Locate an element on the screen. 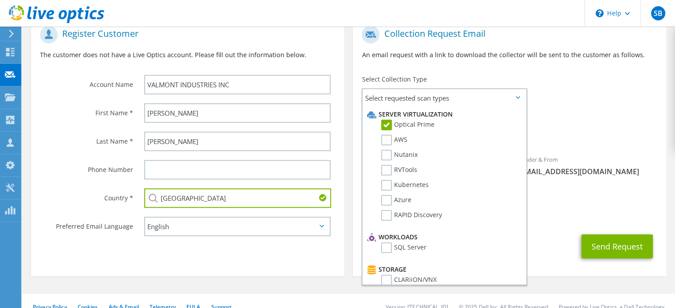  li: Server Virtualization is located at coordinates (443, 114).